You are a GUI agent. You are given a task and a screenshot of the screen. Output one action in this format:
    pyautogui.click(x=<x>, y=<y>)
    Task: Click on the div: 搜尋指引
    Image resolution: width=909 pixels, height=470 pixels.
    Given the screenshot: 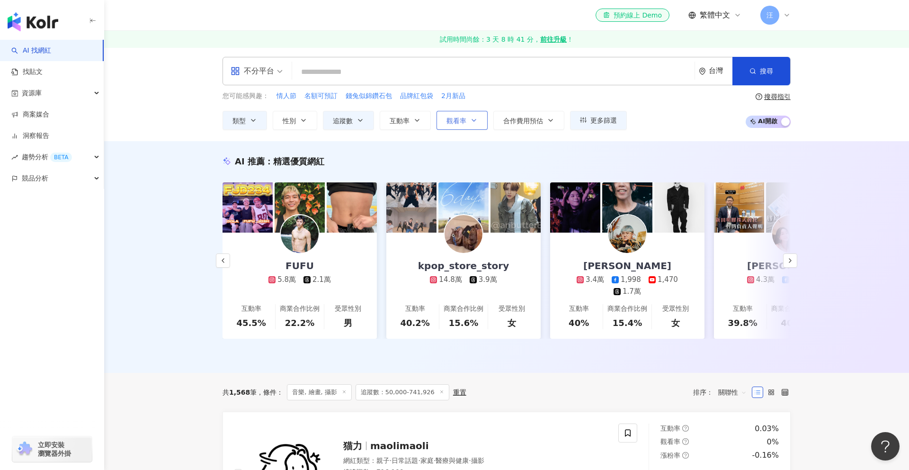 What is the action you would take?
    pyautogui.click(x=777, y=97)
    